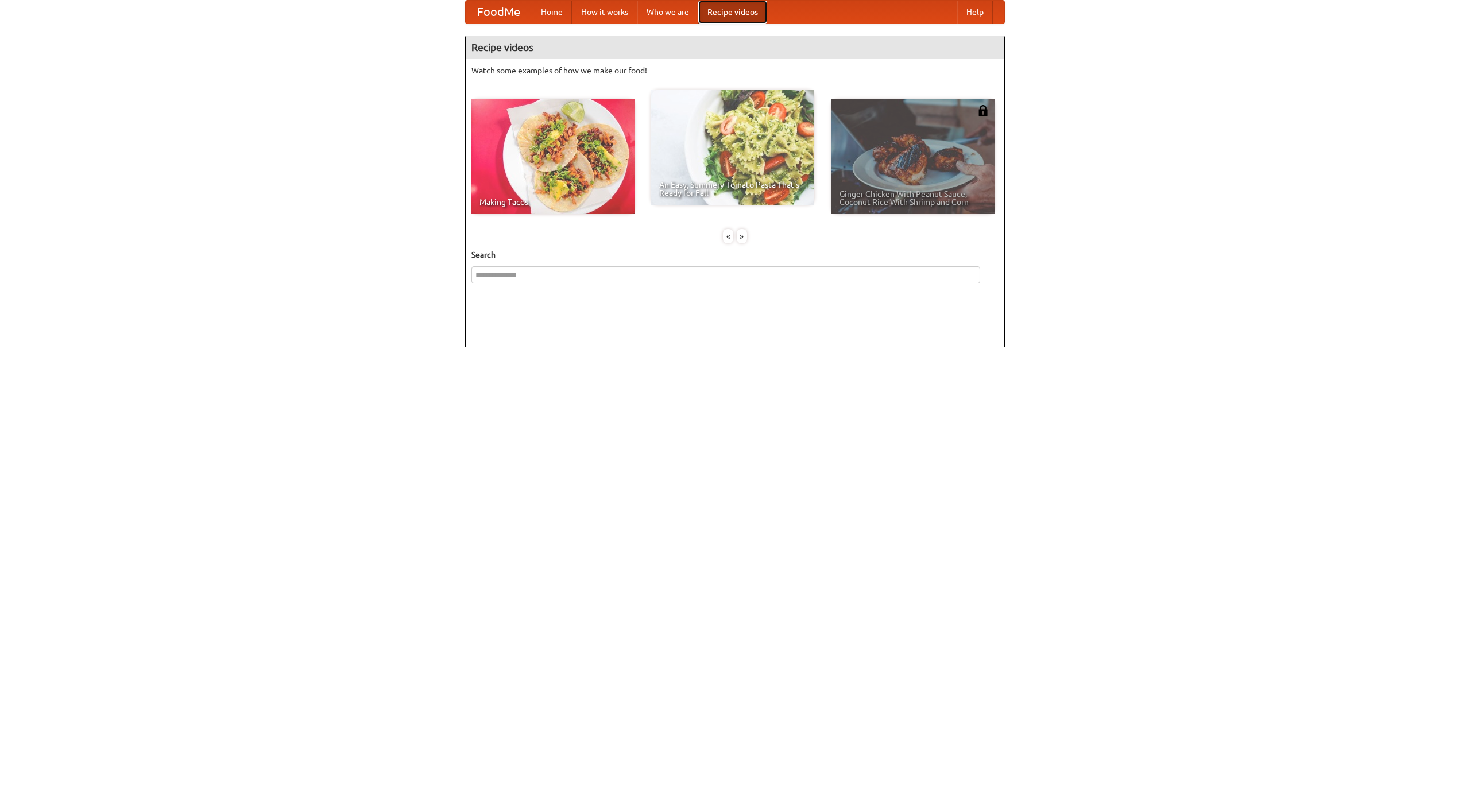 This screenshot has height=812, width=1470. Describe the element at coordinates (733, 189) in the screenshot. I see `span: An Easy, Summery Tomato Pasta That's Ready for Fall` at that location.